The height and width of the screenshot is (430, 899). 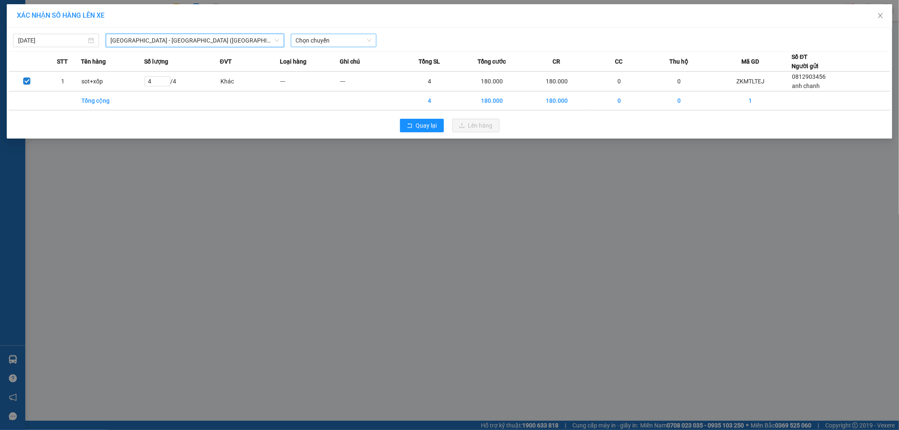 What do you see at coordinates (492, 62) in the screenshot?
I see `span: Tổng cước` at bounding box center [492, 62].